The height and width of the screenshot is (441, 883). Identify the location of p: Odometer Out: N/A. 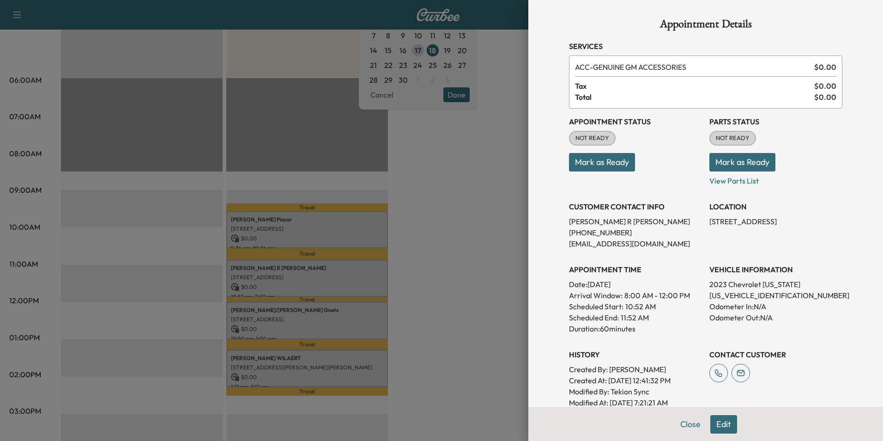
(776, 317).